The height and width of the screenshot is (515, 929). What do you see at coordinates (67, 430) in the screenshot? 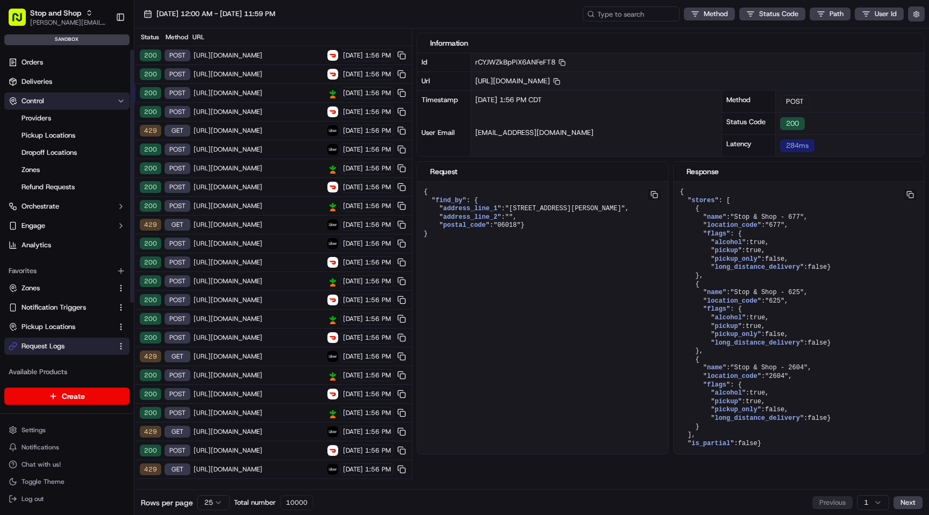
I see `button: Settings` at bounding box center [67, 430].